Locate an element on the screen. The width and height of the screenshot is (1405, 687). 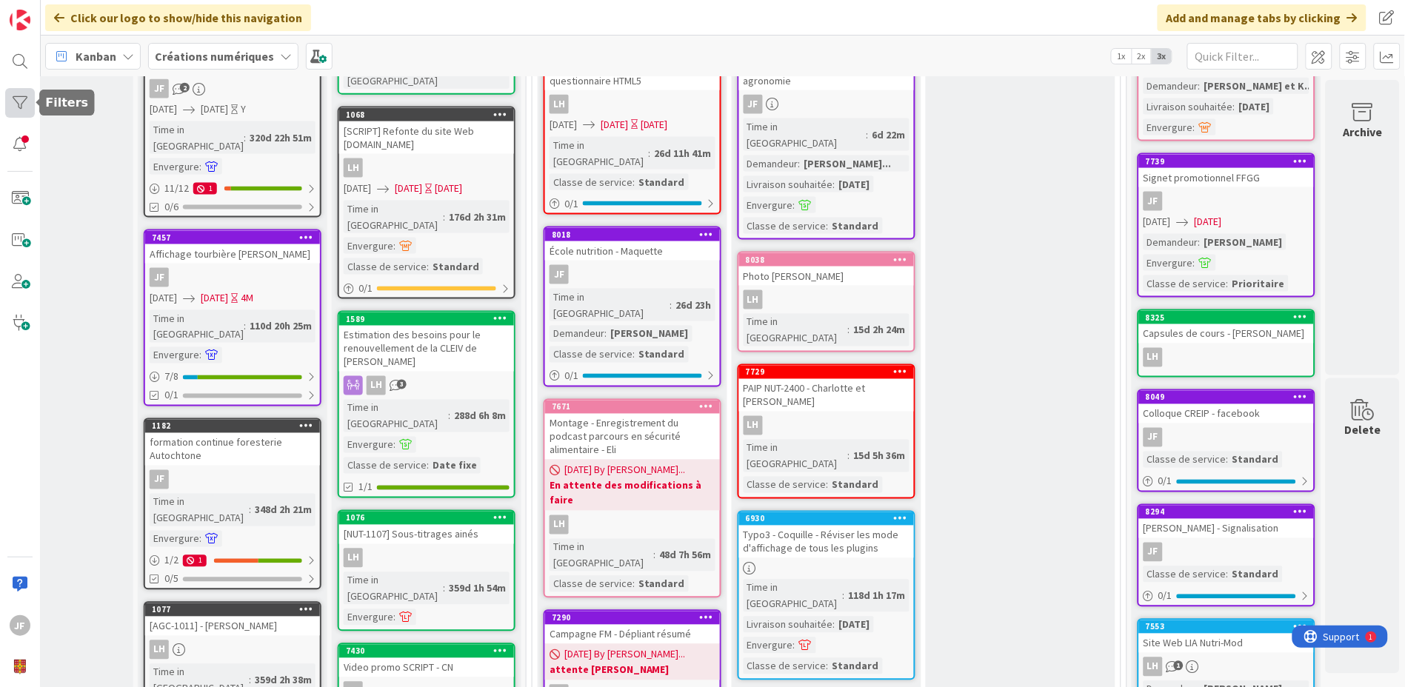
div: Site Web LIA Nutri-Mod is located at coordinates (1227, 644).